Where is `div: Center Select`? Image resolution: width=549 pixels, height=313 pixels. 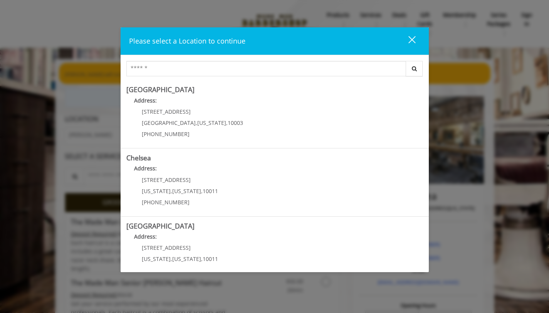 div: Center Select is located at coordinates (275, 71).